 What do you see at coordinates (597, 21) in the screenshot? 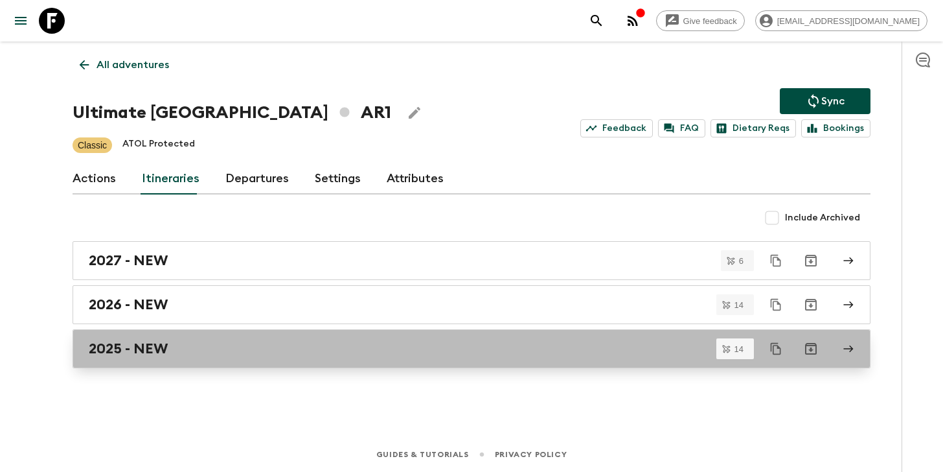
I see `button: search adventures` at bounding box center [597, 21].